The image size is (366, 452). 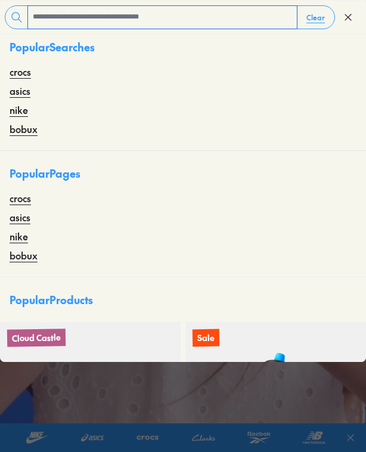 I want to click on p: Cloud Castle, so click(x=36, y=337).